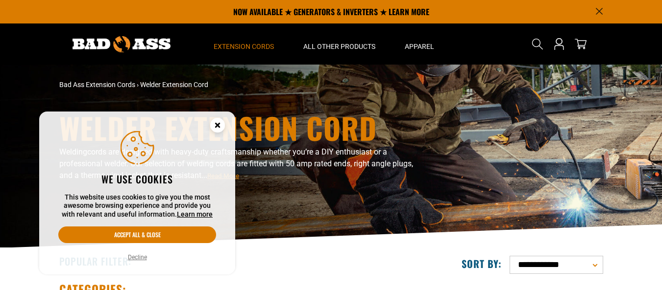  I want to click on h1: Welder Extension Cord, so click(238, 128).